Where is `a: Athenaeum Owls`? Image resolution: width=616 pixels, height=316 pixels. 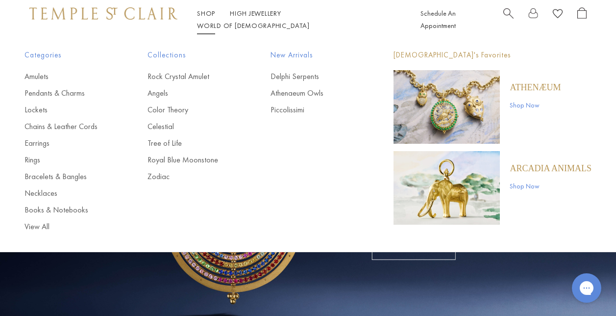
a: Athenaeum Owls is located at coordinates (312, 93).